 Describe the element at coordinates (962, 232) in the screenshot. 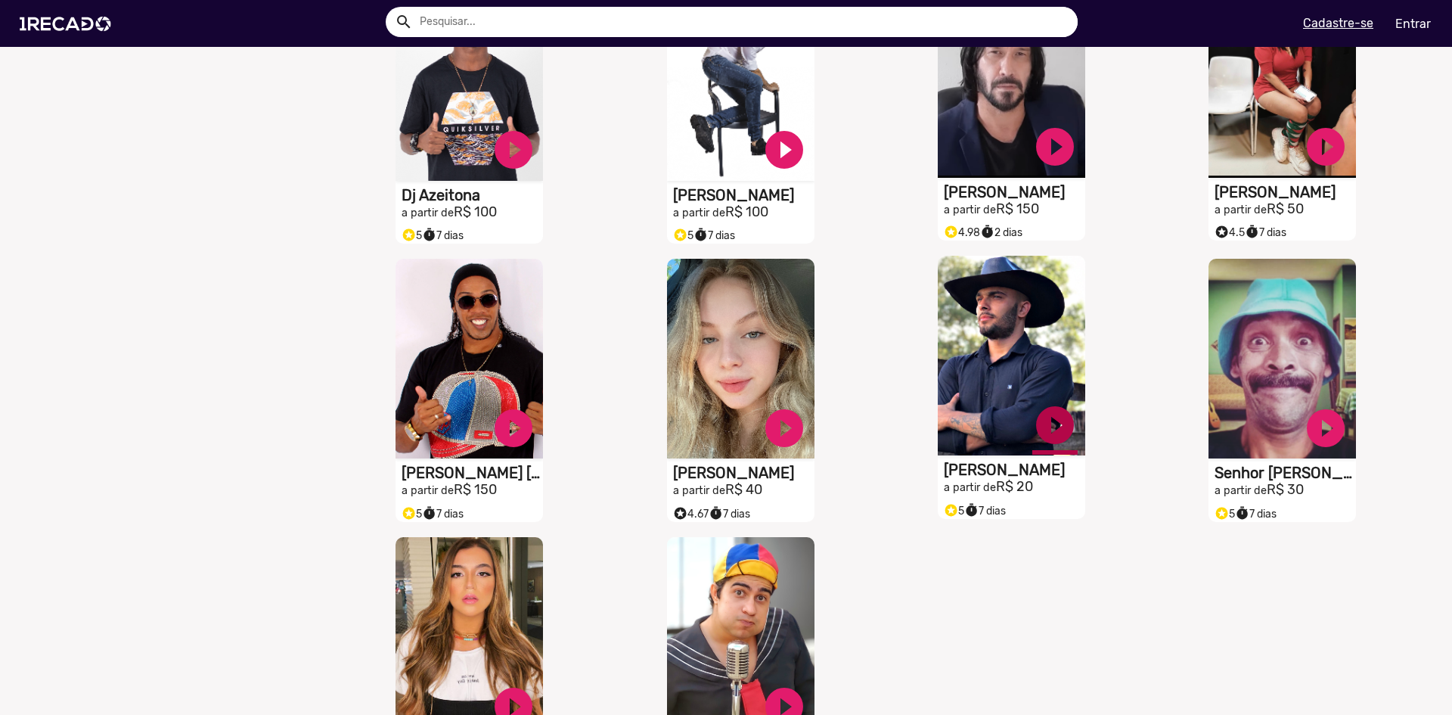

I see `span: 4.98` at that location.